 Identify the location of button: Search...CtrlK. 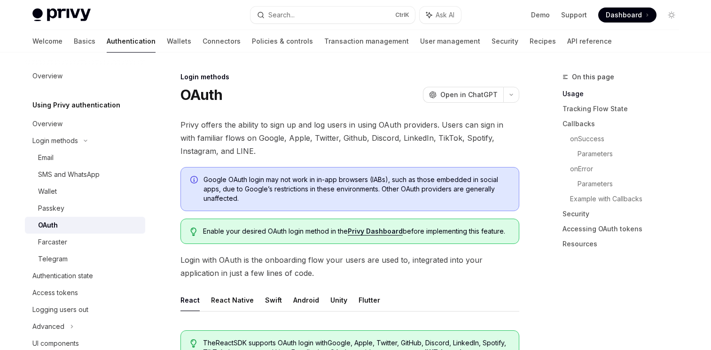
(333, 15).